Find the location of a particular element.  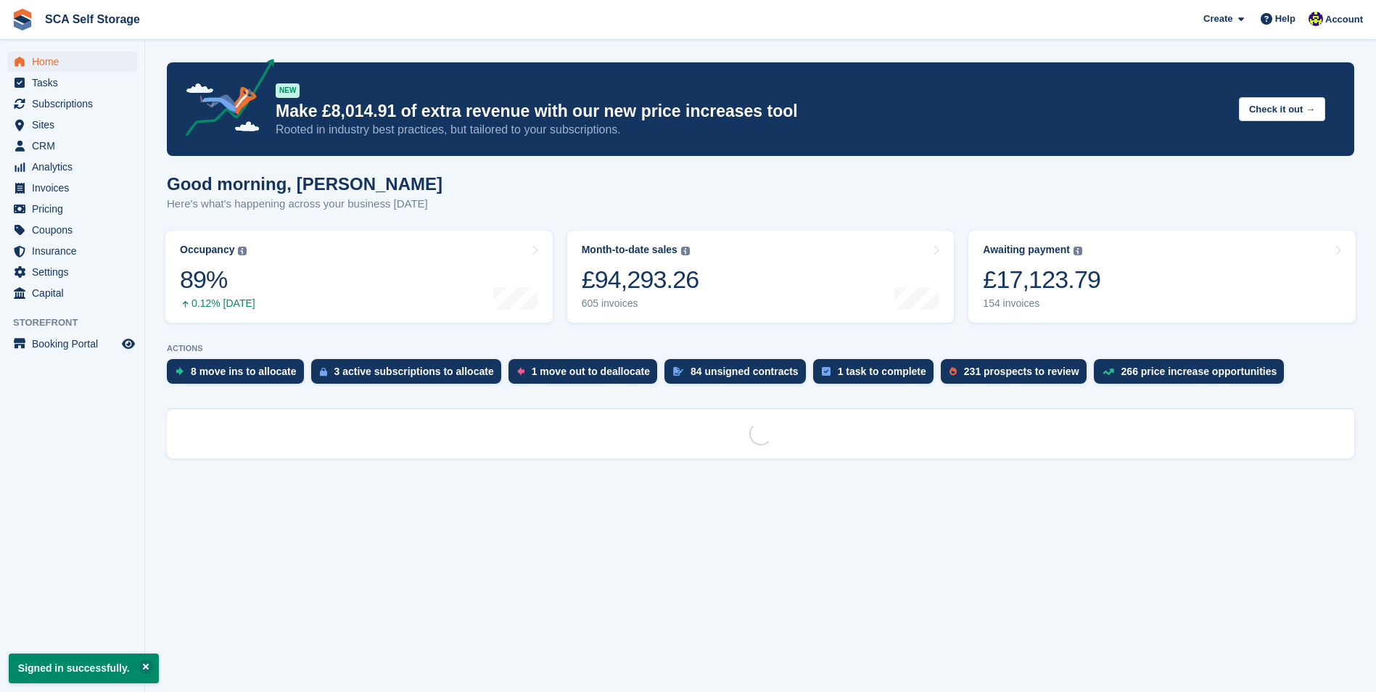

span: Coupons is located at coordinates (75, 230).